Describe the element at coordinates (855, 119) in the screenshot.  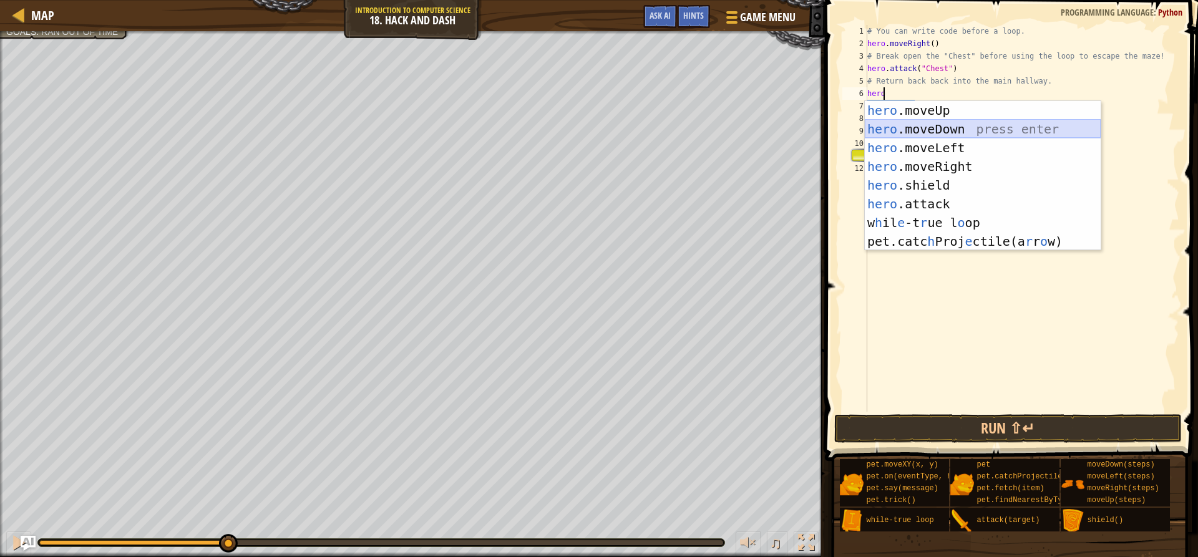
I see `div: 8` at that location.